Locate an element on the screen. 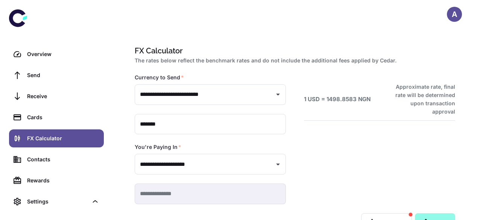  div: Send is located at coordinates (63, 75).